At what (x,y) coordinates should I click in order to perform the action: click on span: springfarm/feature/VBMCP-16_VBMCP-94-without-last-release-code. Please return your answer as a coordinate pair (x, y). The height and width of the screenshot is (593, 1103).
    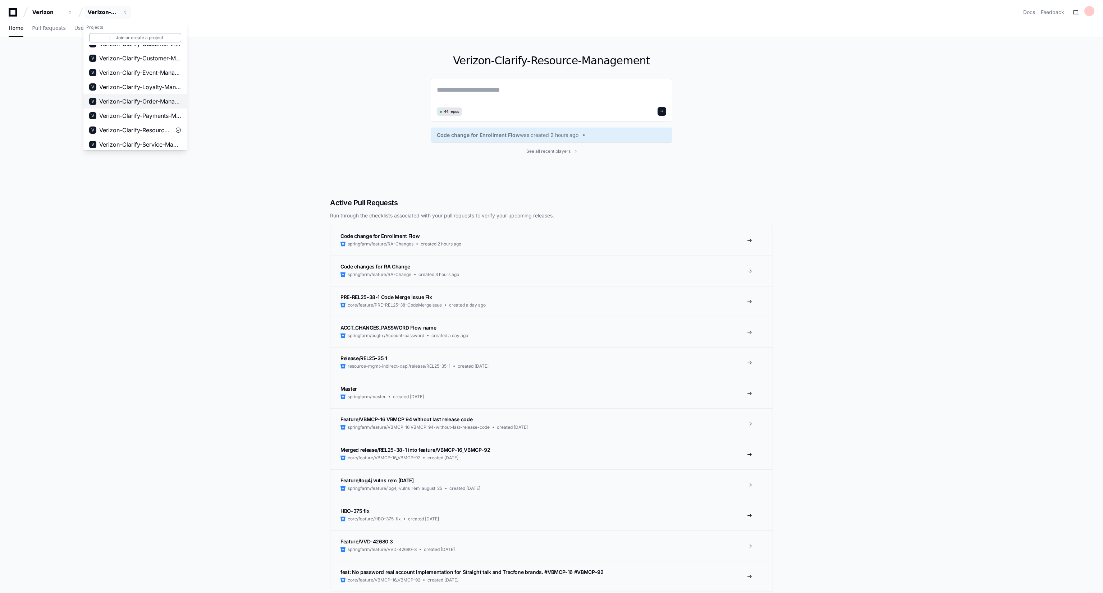
    Looking at the image, I should click on (418, 427).